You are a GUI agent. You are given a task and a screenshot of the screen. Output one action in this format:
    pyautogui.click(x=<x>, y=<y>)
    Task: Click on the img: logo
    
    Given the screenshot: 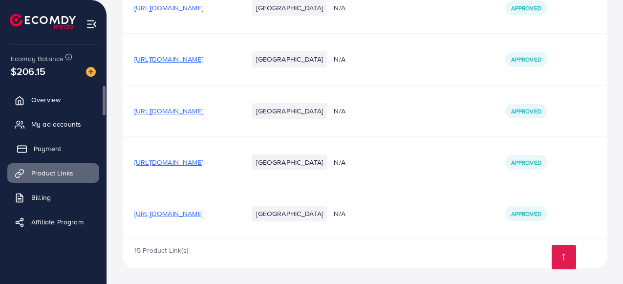 What is the action you would take?
    pyautogui.click(x=43, y=21)
    